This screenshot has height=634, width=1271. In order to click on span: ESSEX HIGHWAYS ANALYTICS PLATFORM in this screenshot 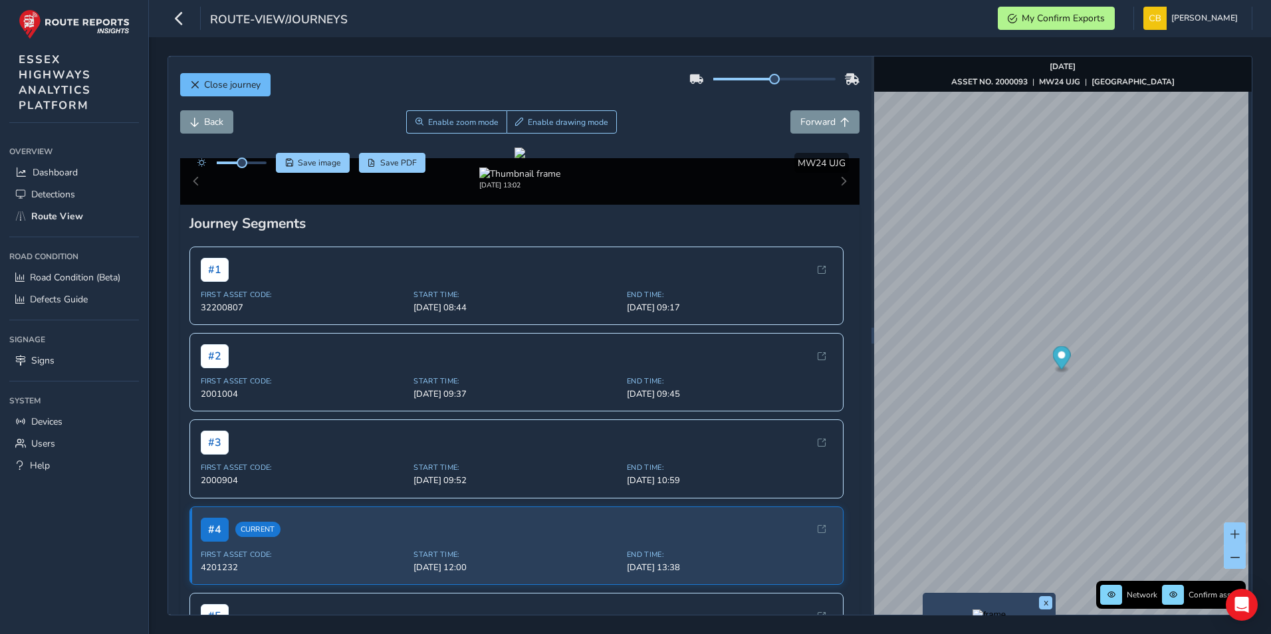, I will do `click(54, 82)`.